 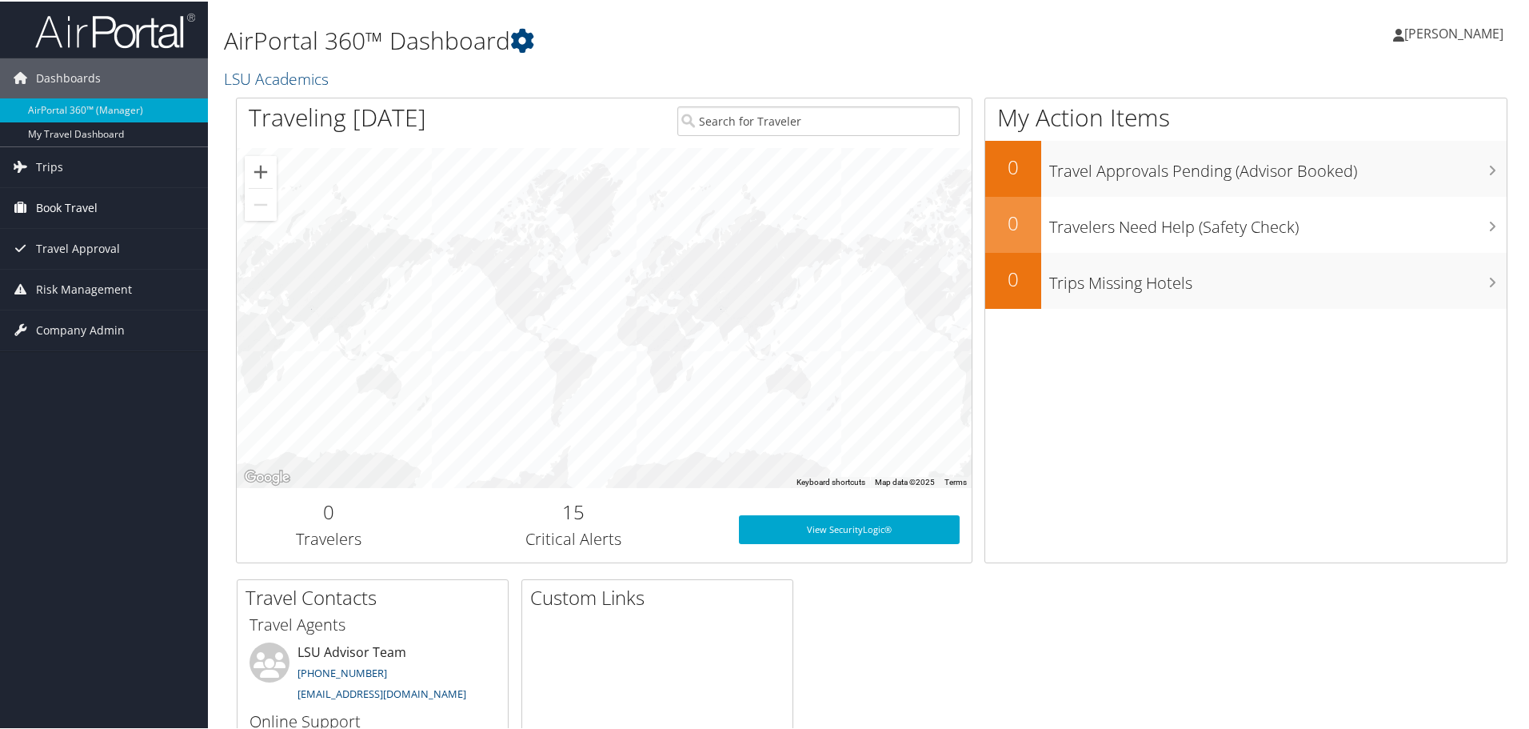 What do you see at coordinates (261, 203) in the screenshot?
I see `button: Zoom out` at bounding box center [261, 203].